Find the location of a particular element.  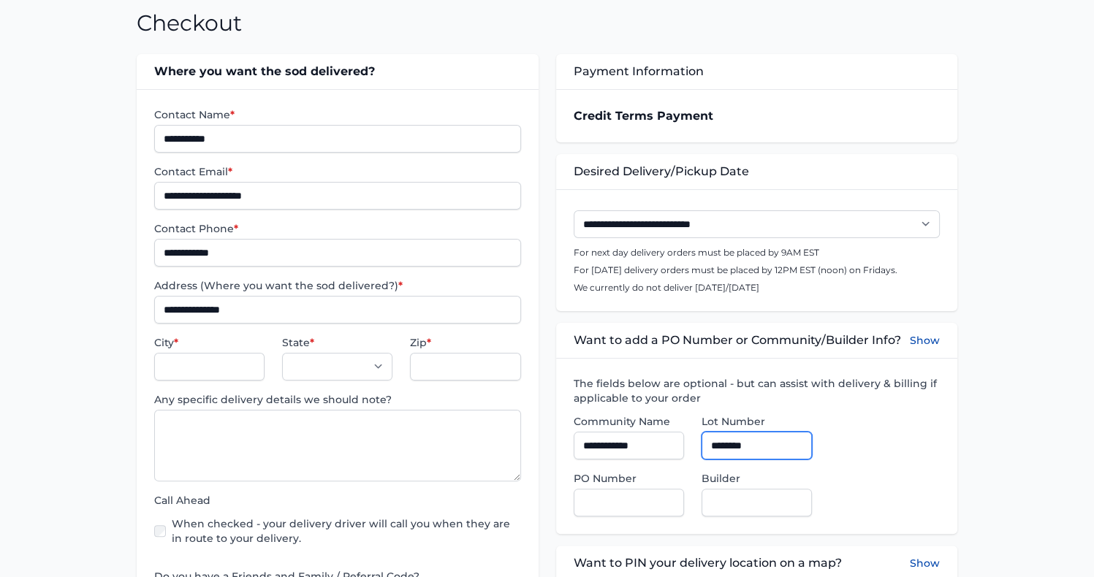

label: Zip is located at coordinates (465, 343).